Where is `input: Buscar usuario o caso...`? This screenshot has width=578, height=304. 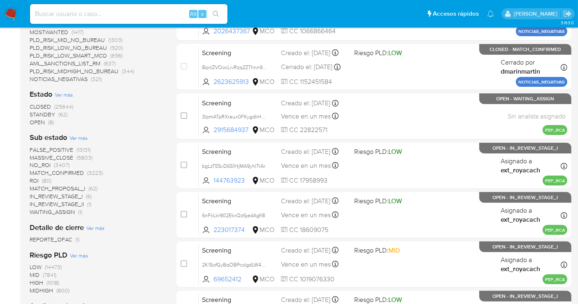
input: Buscar usuario o caso... is located at coordinates (129, 14).